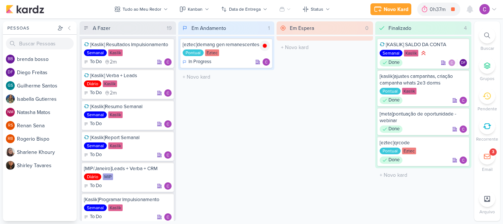 The image size is (503, 224). Describe the element at coordinates (47, 139) in the screenshot. I see `div: R o g e r i o B i s p o` at that location.